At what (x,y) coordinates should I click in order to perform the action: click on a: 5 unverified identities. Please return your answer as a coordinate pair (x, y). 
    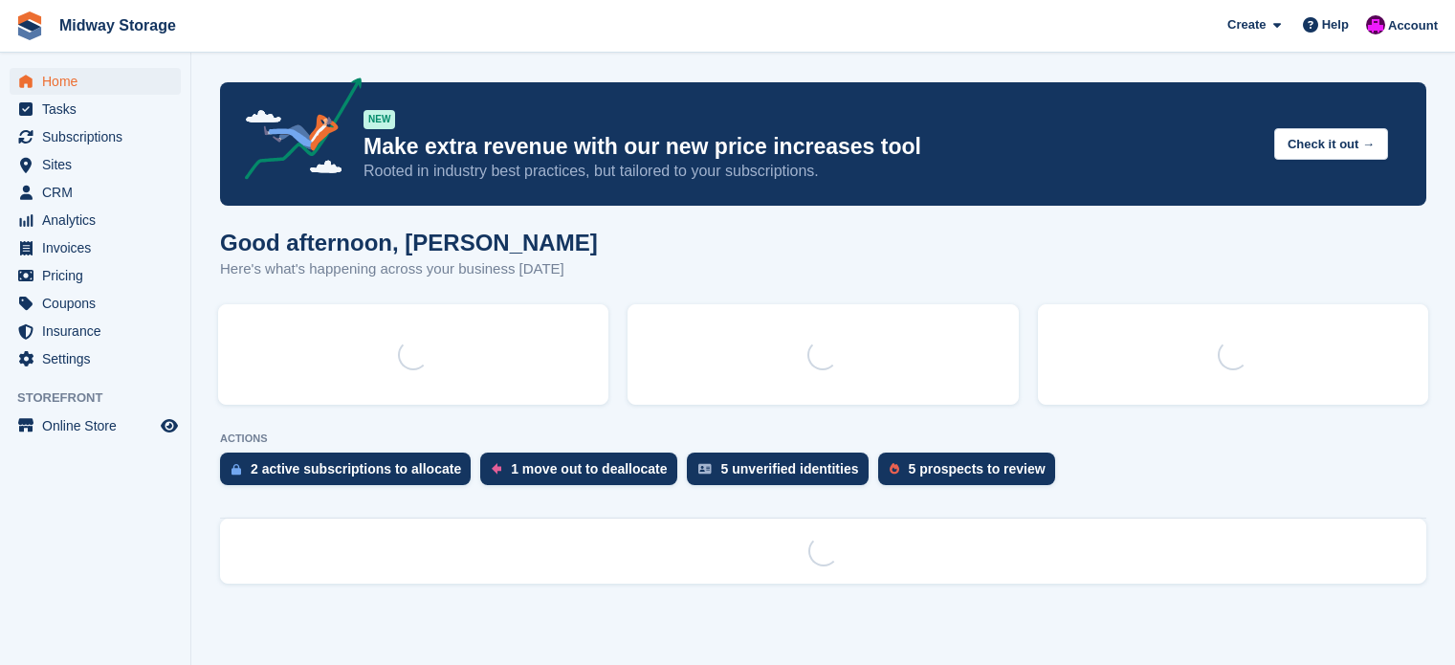
    Looking at the image, I should click on (782, 474).